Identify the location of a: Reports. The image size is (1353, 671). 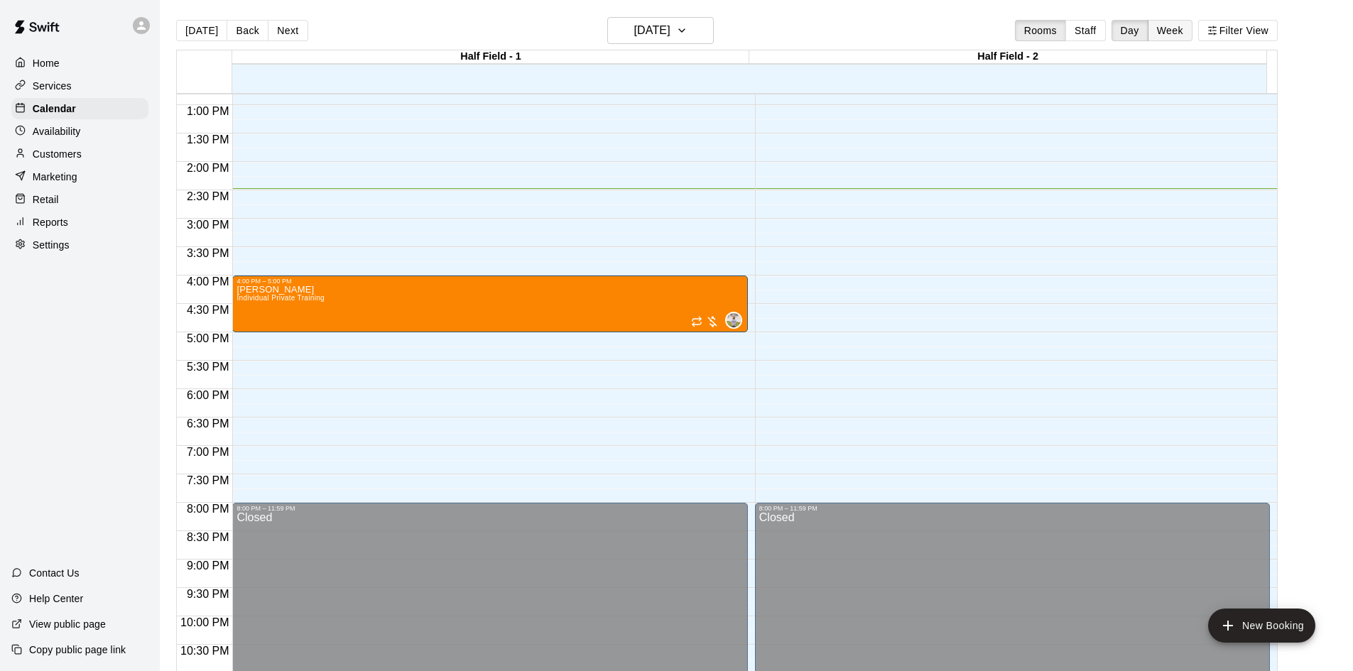
(80, 222).